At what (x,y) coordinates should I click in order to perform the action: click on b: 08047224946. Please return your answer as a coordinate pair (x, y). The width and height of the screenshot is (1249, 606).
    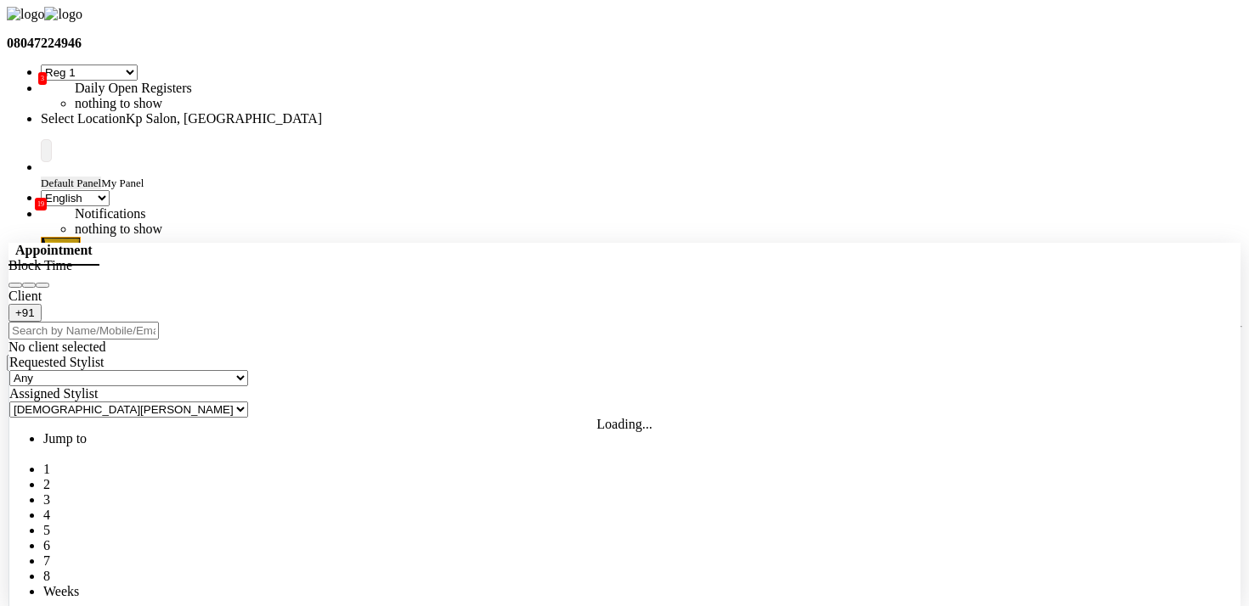
    Looking at the image, I should click on (44, 42).